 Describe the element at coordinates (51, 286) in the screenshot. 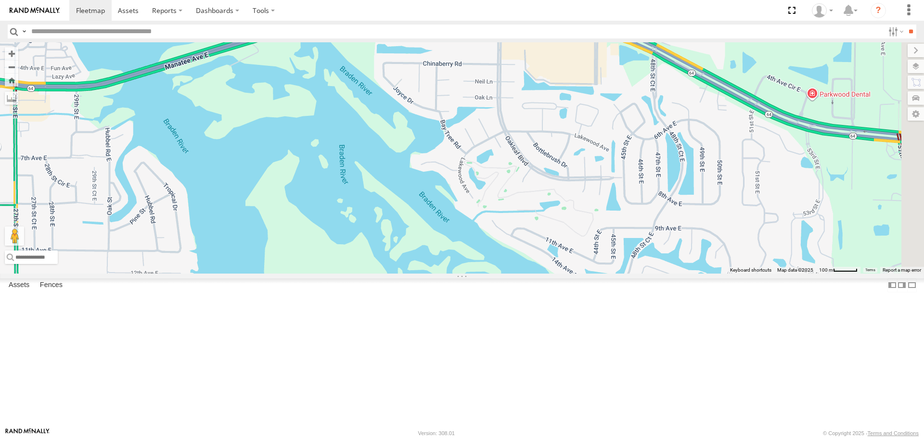

I see `label: Fences` at that location.